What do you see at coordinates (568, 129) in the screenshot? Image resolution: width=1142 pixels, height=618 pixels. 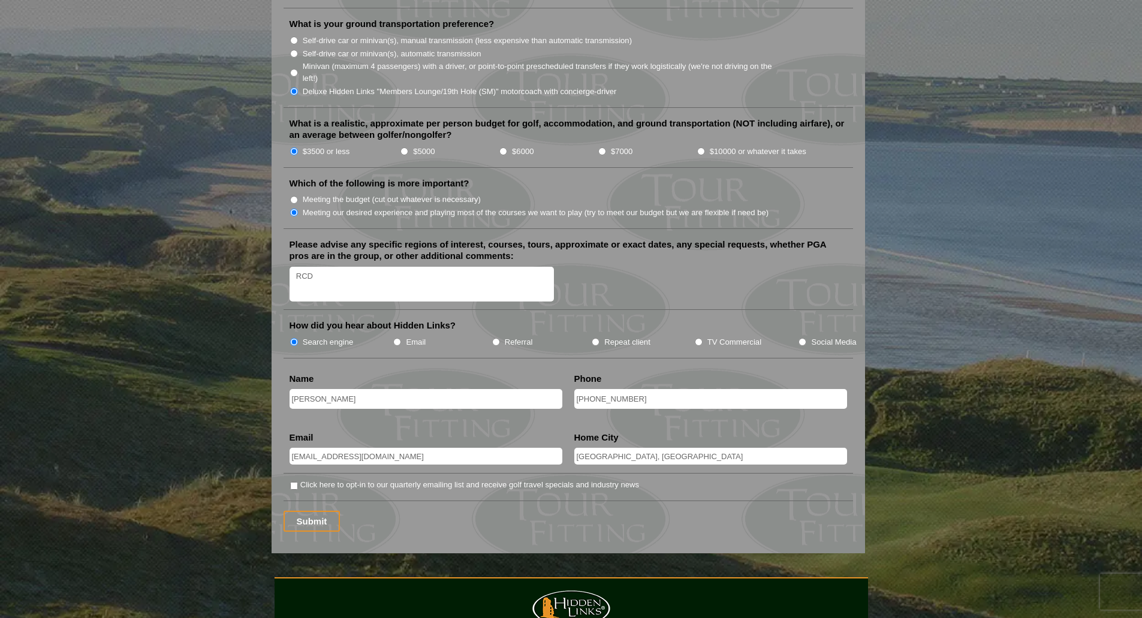 I see `label: What is a realistic, approximate per person budget for golf, accommodation, and ground transporta...` at bounding box center [568, 129].